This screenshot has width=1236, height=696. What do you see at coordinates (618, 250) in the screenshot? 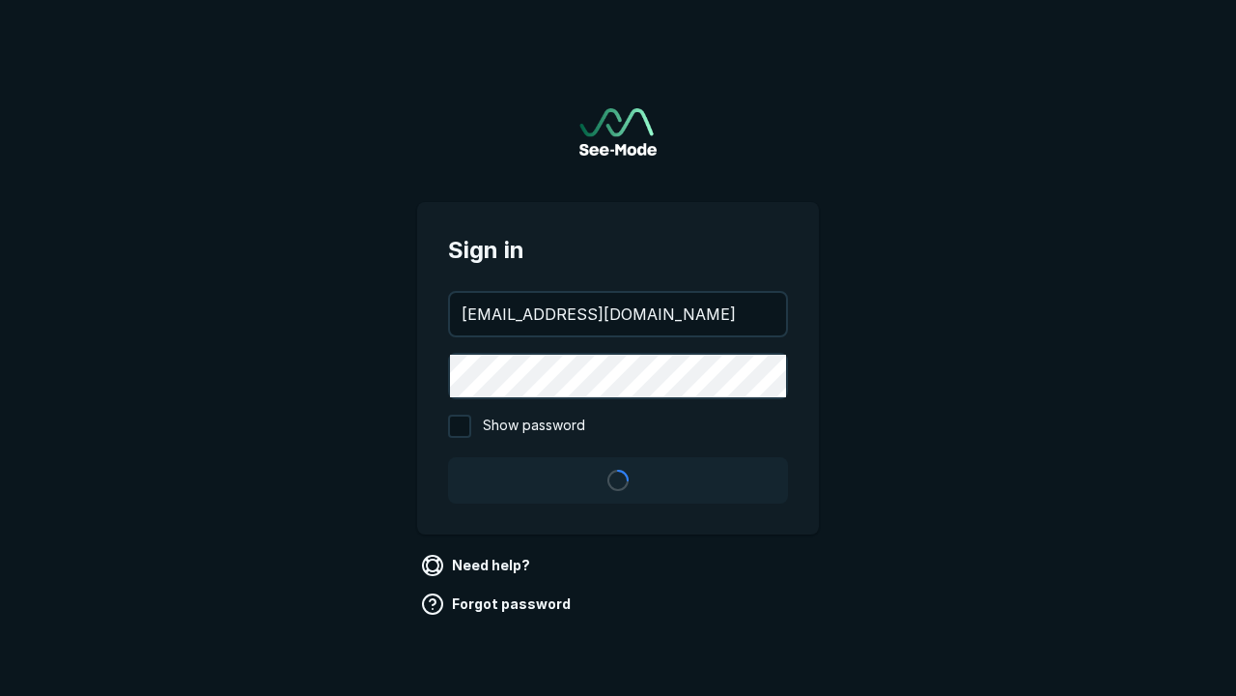
I see `span: Sign in` at bounding box center [618, 250].